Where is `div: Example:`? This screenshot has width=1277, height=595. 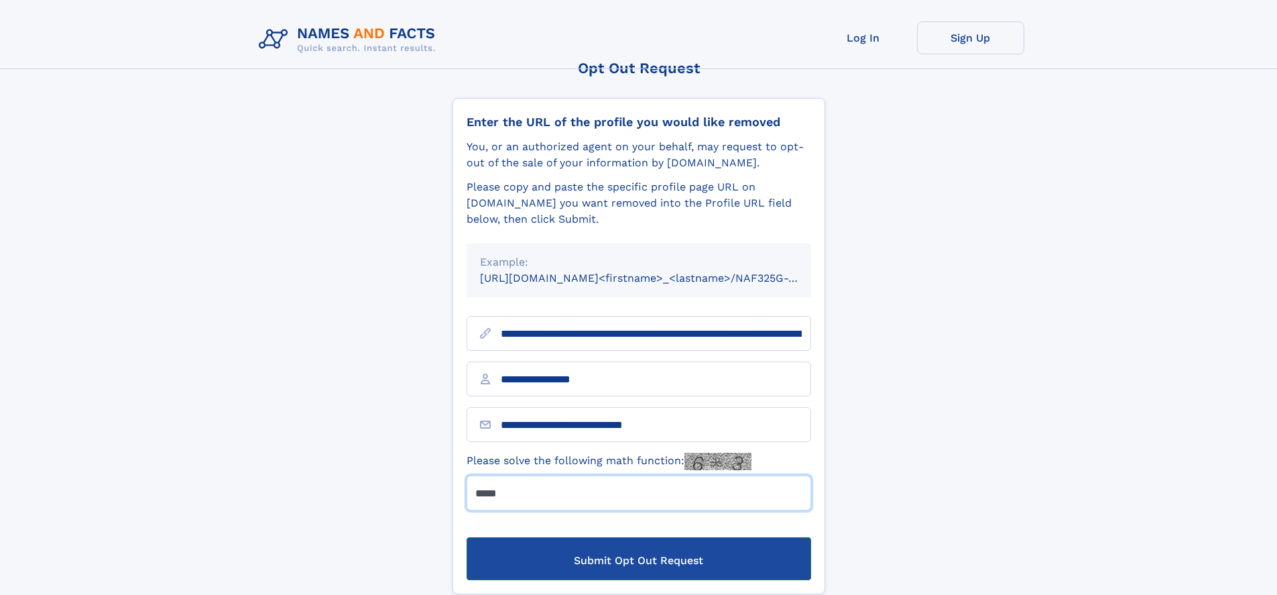 div: Example: is located at coordinates (639, 262).